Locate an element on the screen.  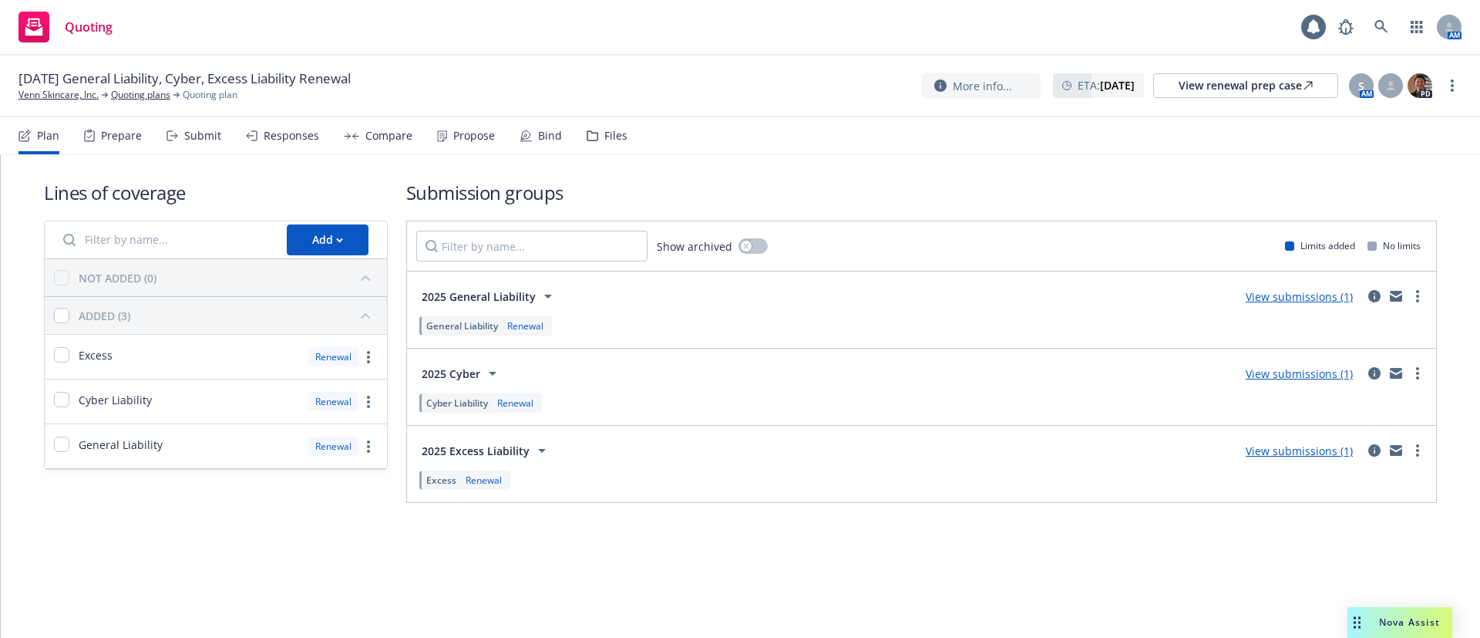
div: No limits is located at coordinates (1394, 245).